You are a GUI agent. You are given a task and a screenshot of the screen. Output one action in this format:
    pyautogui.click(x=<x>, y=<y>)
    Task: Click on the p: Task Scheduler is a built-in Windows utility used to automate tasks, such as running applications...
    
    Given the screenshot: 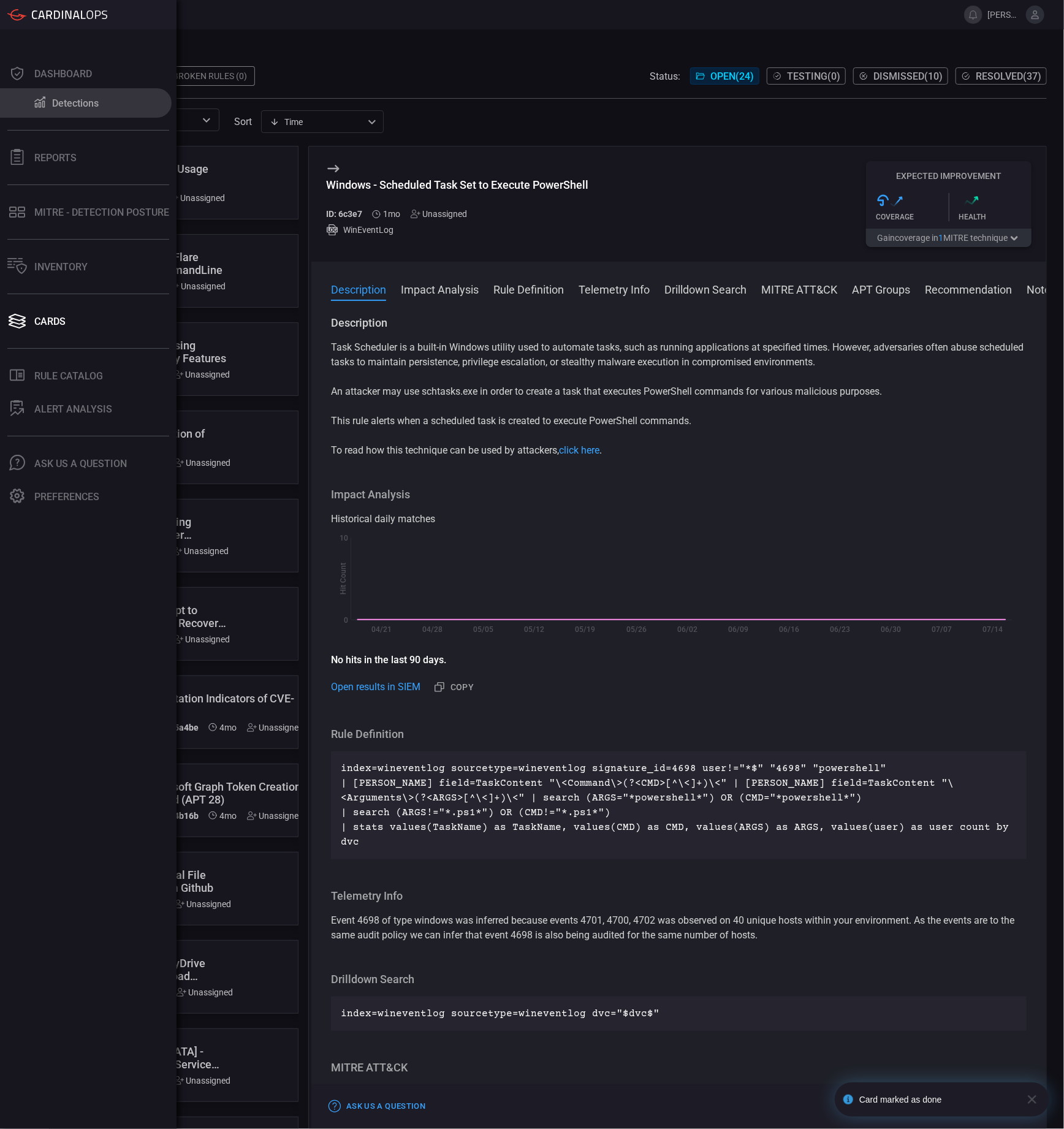 What is the action you would take?
    pyautogui.click(x=678, y=355)
    